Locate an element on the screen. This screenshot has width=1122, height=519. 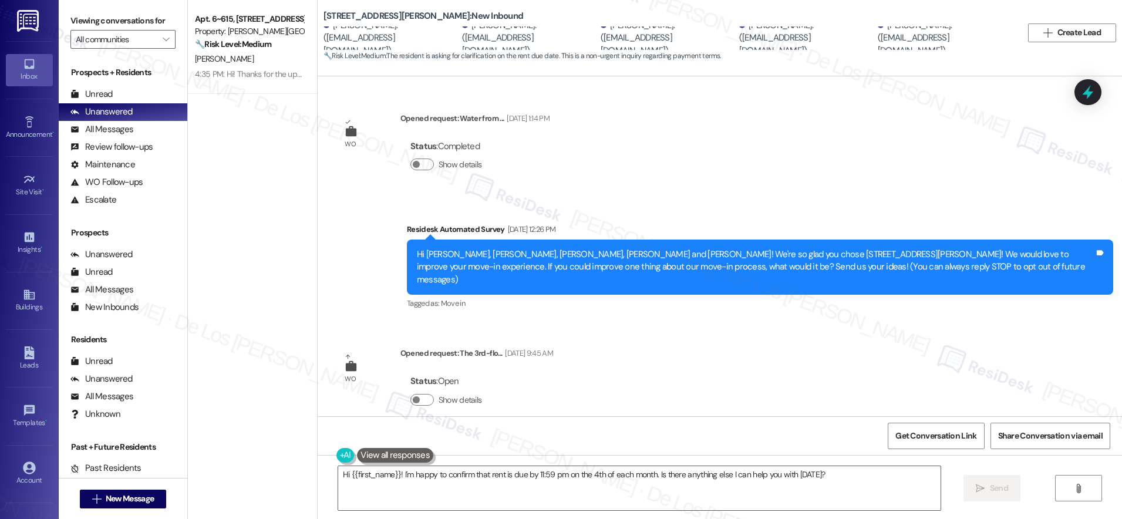
button: Create Lead is located at coordinates (1072, 33).